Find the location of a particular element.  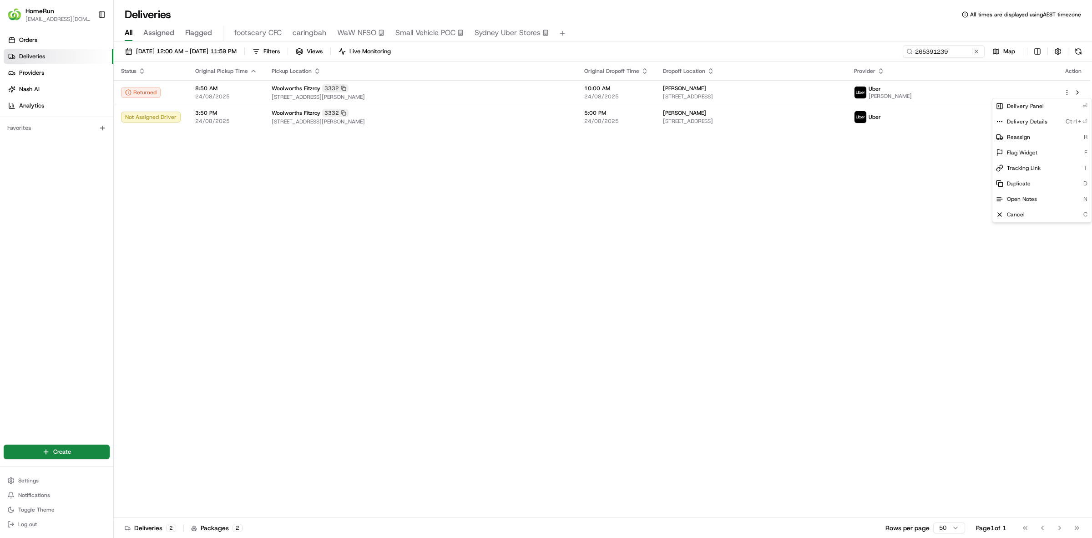

span: Open Notes is located at coordinates (1022, 199).